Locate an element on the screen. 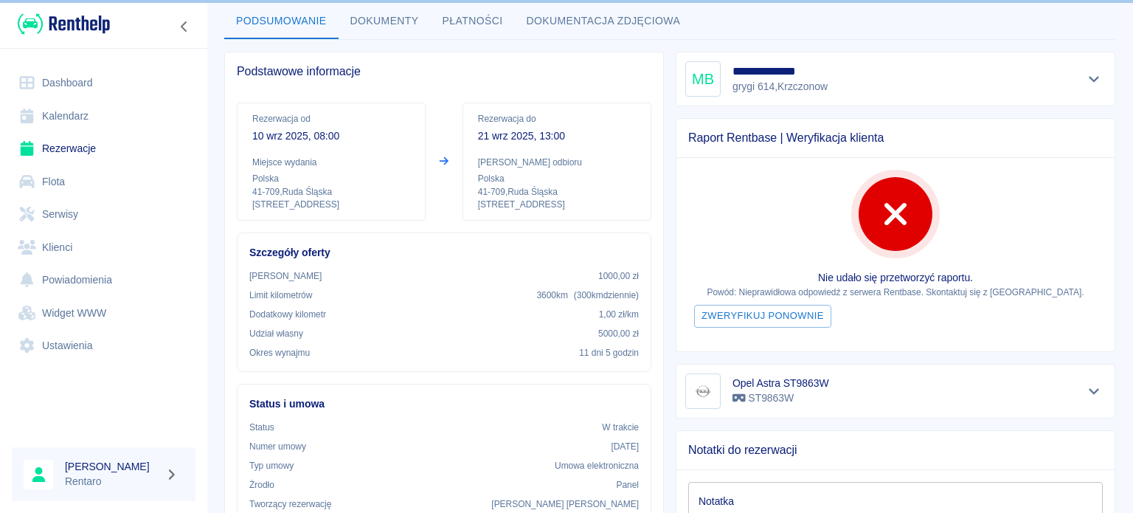  p: Miejsce wydania is located at coordinates (331, 162).